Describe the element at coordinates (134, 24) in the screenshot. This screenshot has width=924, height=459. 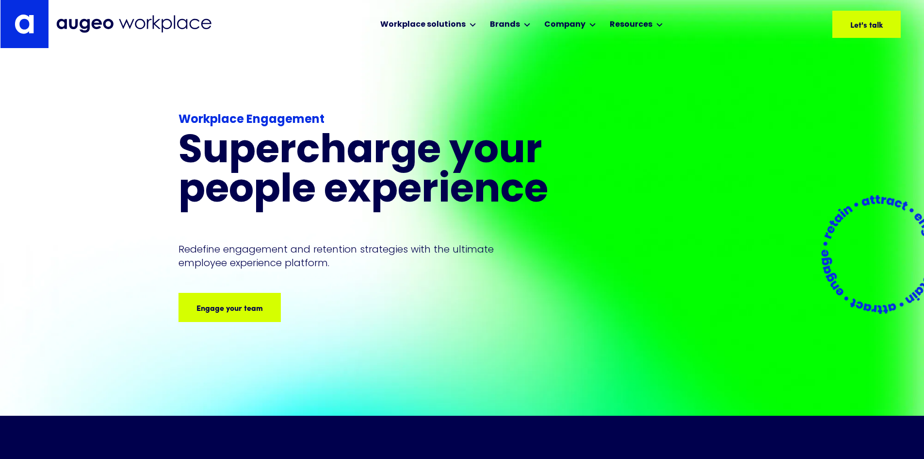
I see `img: Augeo Workplace business unit full logo in mignight blue.` at that location.